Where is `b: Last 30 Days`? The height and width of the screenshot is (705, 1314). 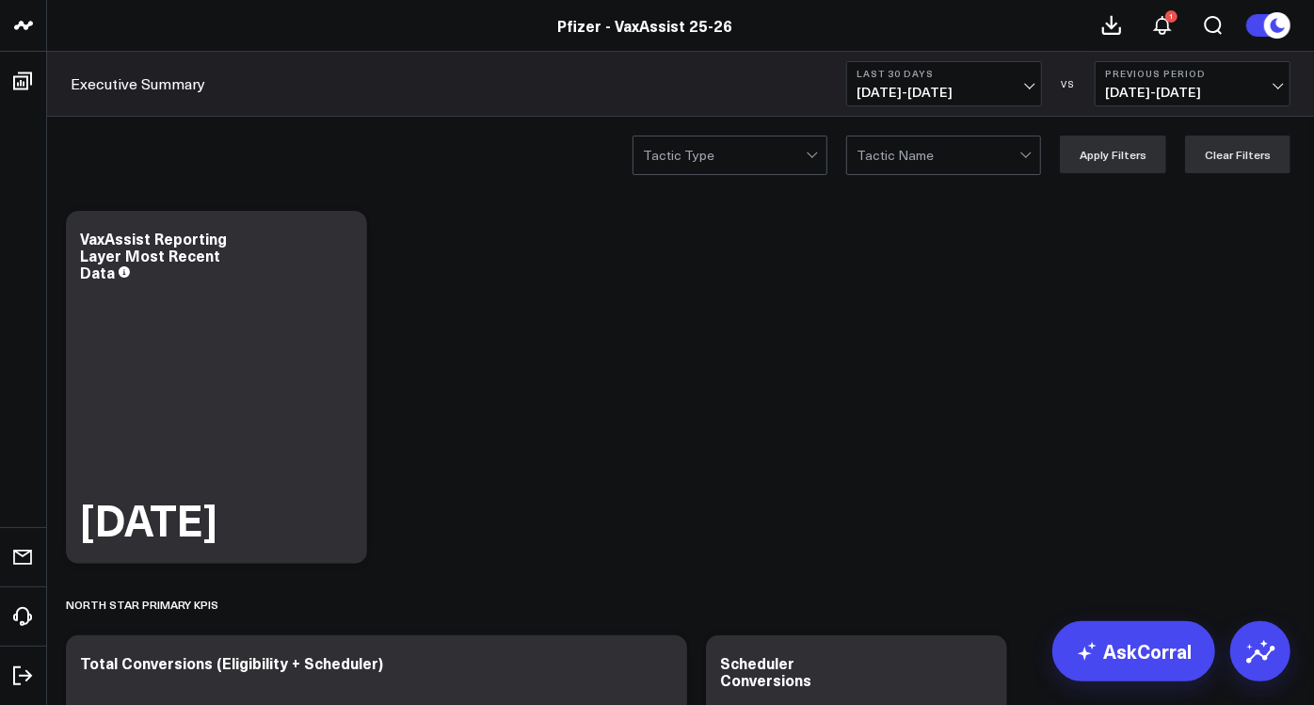 b: Last 30 Days is located at coordinates (944, 73).